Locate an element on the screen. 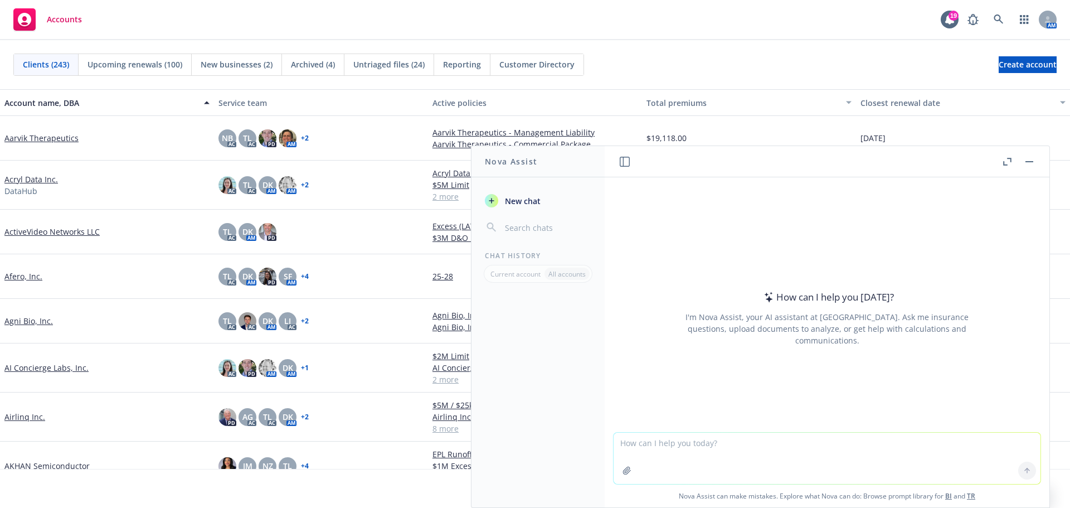  span: Clients (243) is located at coordinates (46, 64).